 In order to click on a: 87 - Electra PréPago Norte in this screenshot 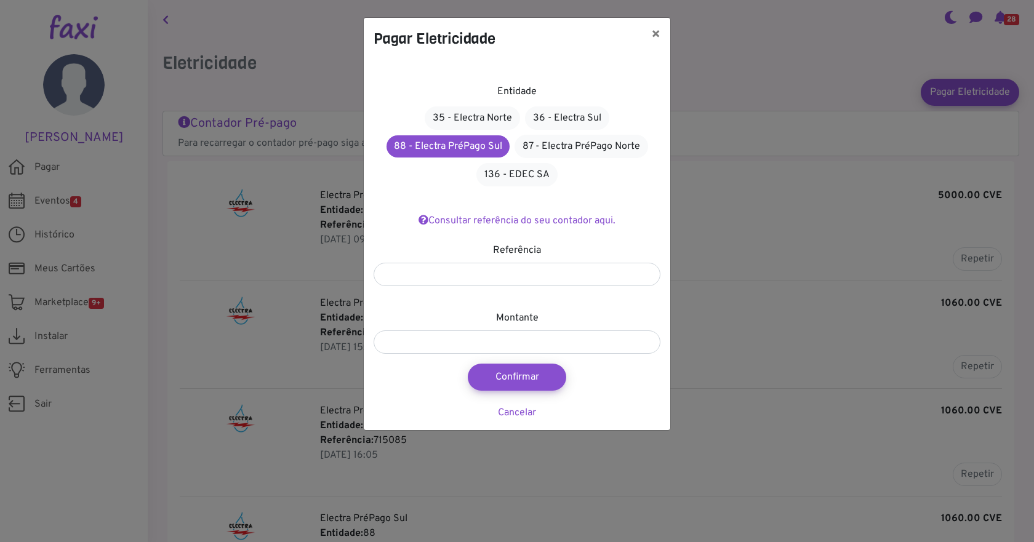, I will do `click(581, 146)`.